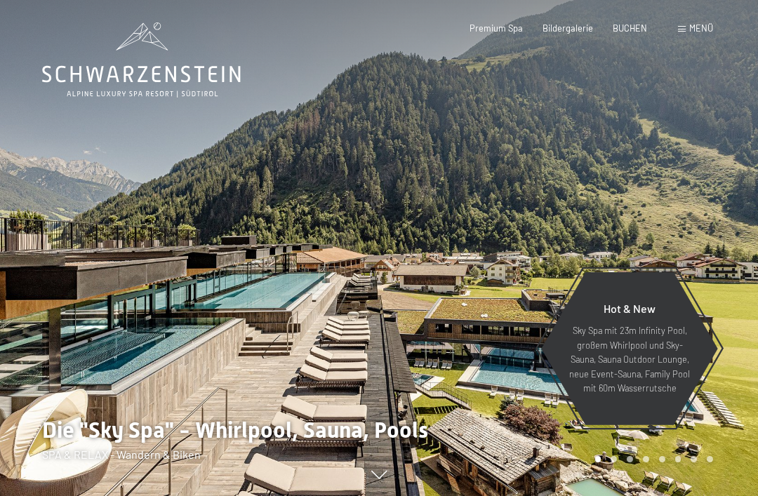 This screenshot has height=496, width=758. Describe the element at coordinates (629, 349) in the screenshot. I see `a: Hot & New Sky Spa mit 23m Infinity Pool, großem Whirlpool und Sky-Sauna, Sauna Outdoor Lounge, ne...` at that location.